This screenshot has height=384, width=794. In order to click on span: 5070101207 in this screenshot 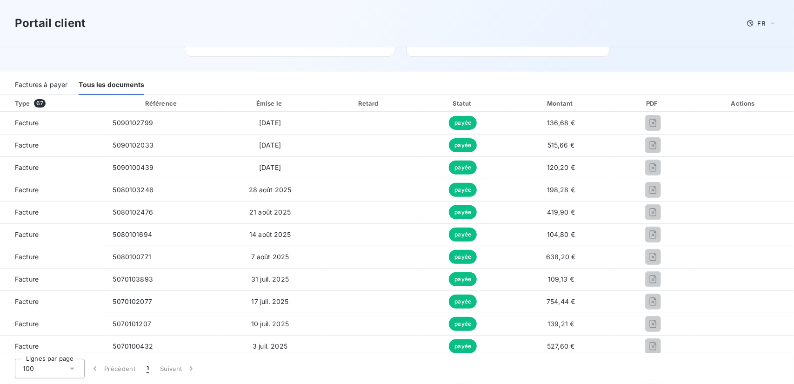, I will do `click(132, 323)`.